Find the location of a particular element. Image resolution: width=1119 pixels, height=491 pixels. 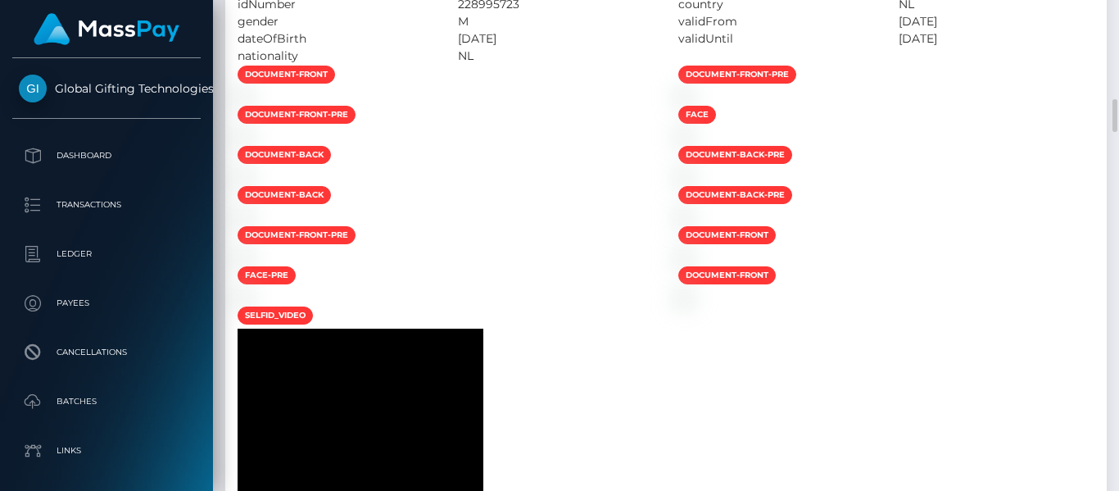

p: Dashboard is located at coordinates (106, 156).